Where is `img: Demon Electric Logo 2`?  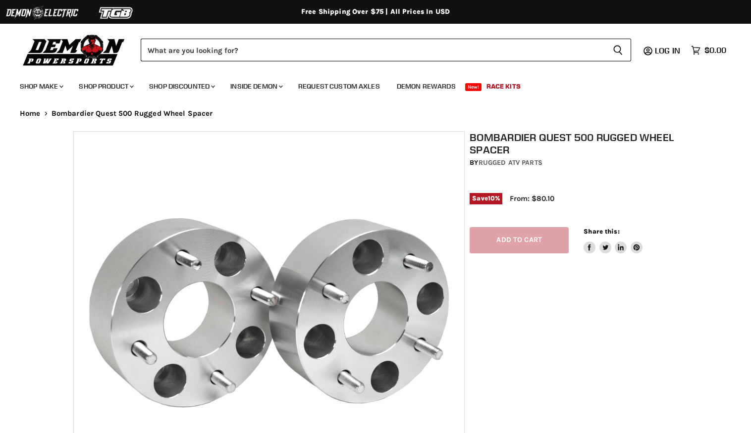 img: Demon Electric Logo 2 is located at coordinates (42, 13).